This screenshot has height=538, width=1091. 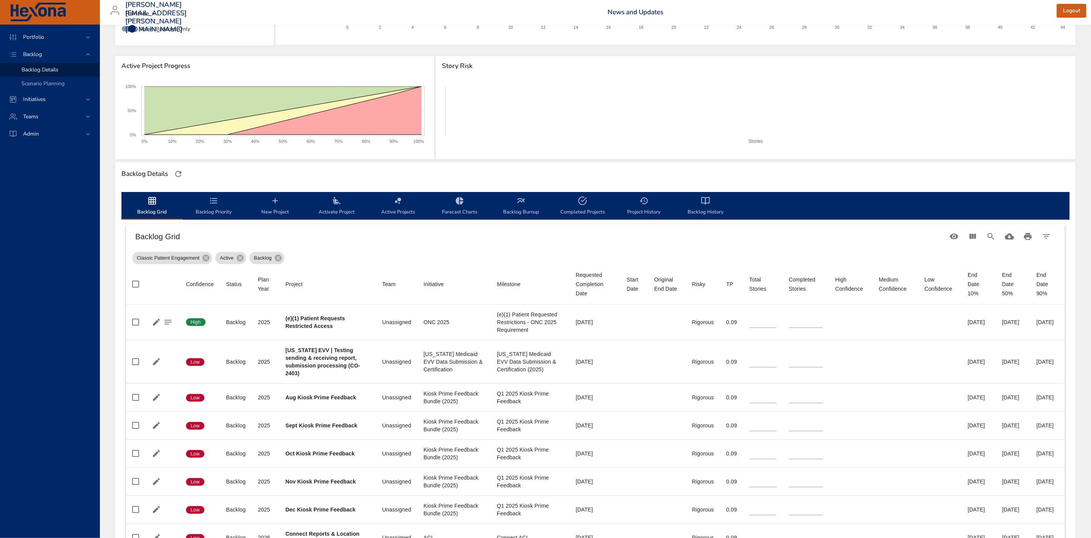 What do you see at coordinates (511, 27) in the screenshot?
I see `text: 10` at bounding box center [511, 27].